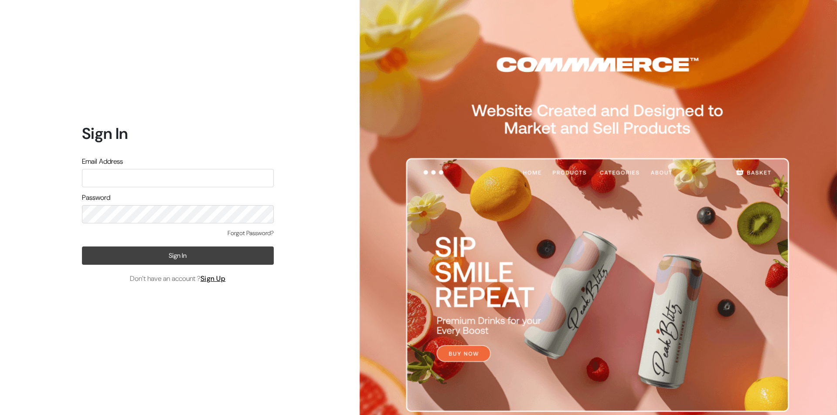  I want to click on a: Forgot Password?, so click(251, 233).